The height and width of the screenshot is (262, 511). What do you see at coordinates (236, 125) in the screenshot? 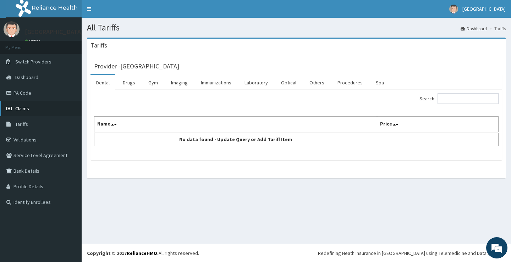
I see `th: Name` at bounding box center [236, 125].